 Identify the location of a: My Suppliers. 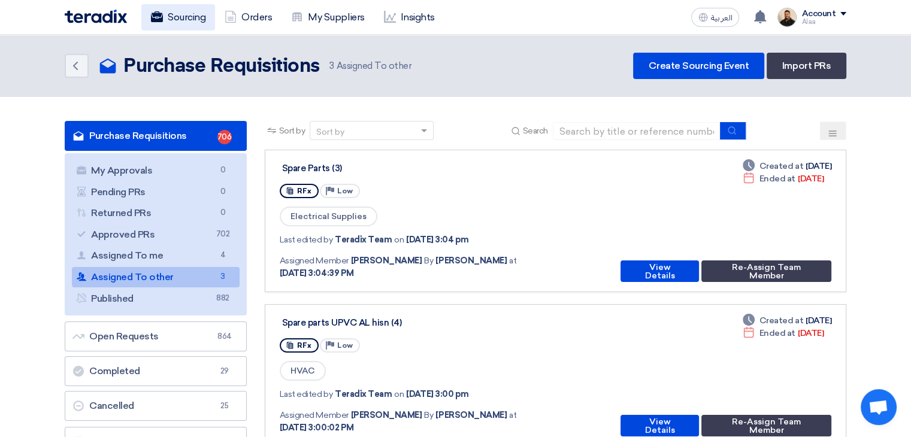
(328, 17).